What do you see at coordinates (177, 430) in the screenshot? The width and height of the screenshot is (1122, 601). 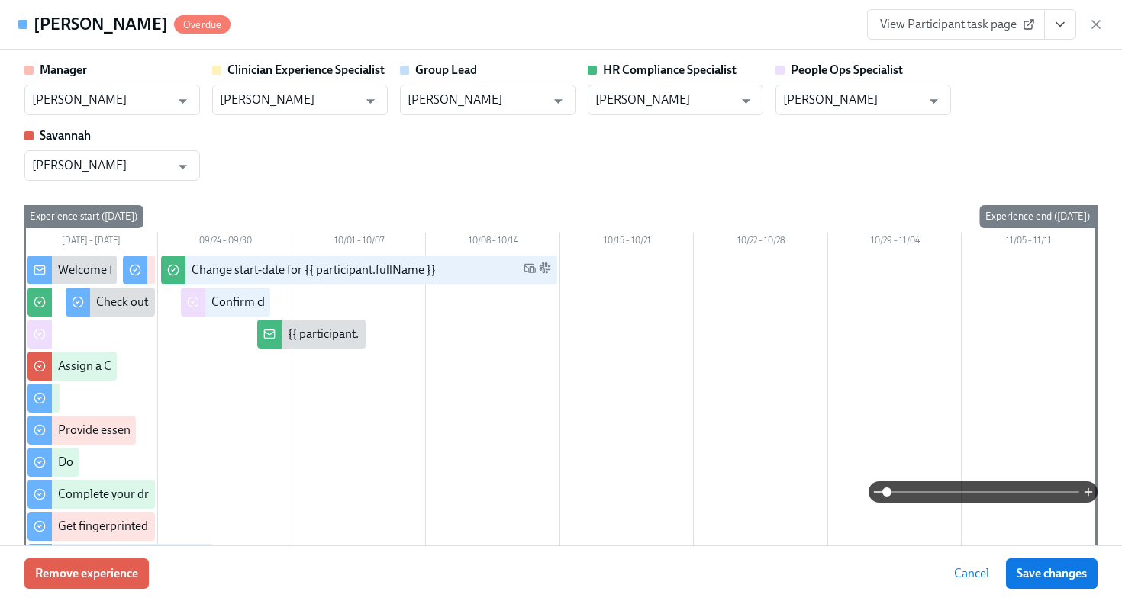 I see `div: Provide essential professional documentation` at bounding box center [177, 430].